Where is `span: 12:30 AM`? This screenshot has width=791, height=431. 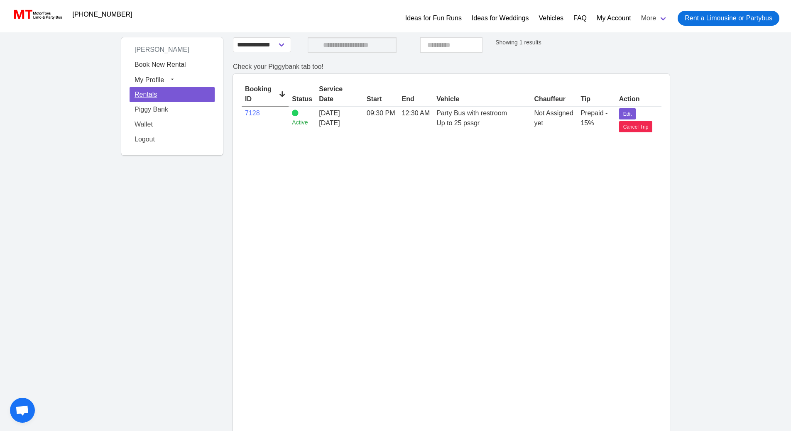 span: 12:30 AM is located at coordinates (416, 113).